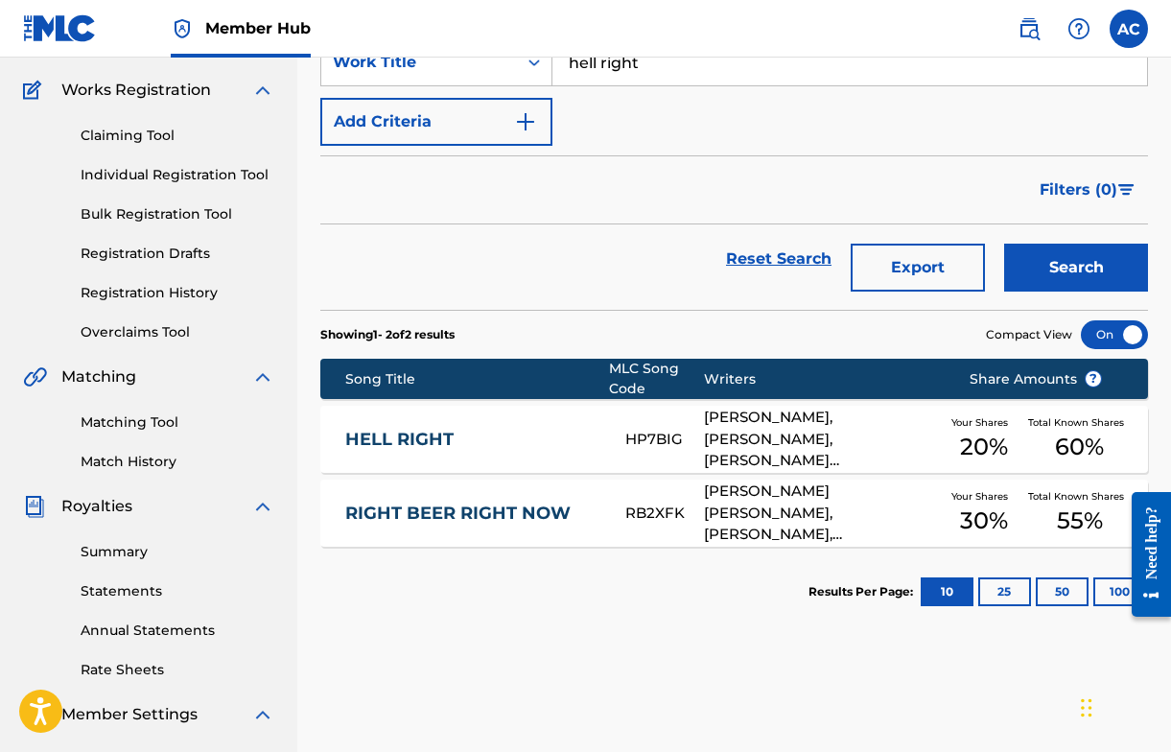 The height and width of the screenshot is (752, 1171). Describe the element at coordinates (947, 592) in the screenshot. I see `button: 10` at that location.